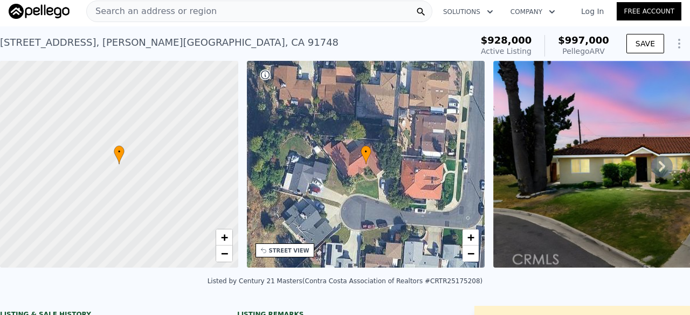 This screenshot has height=315, width=690. What do you see at coordinates (645, 44) in the screenshot?
I see `button: SAVE` at bounding box center [645, 44].